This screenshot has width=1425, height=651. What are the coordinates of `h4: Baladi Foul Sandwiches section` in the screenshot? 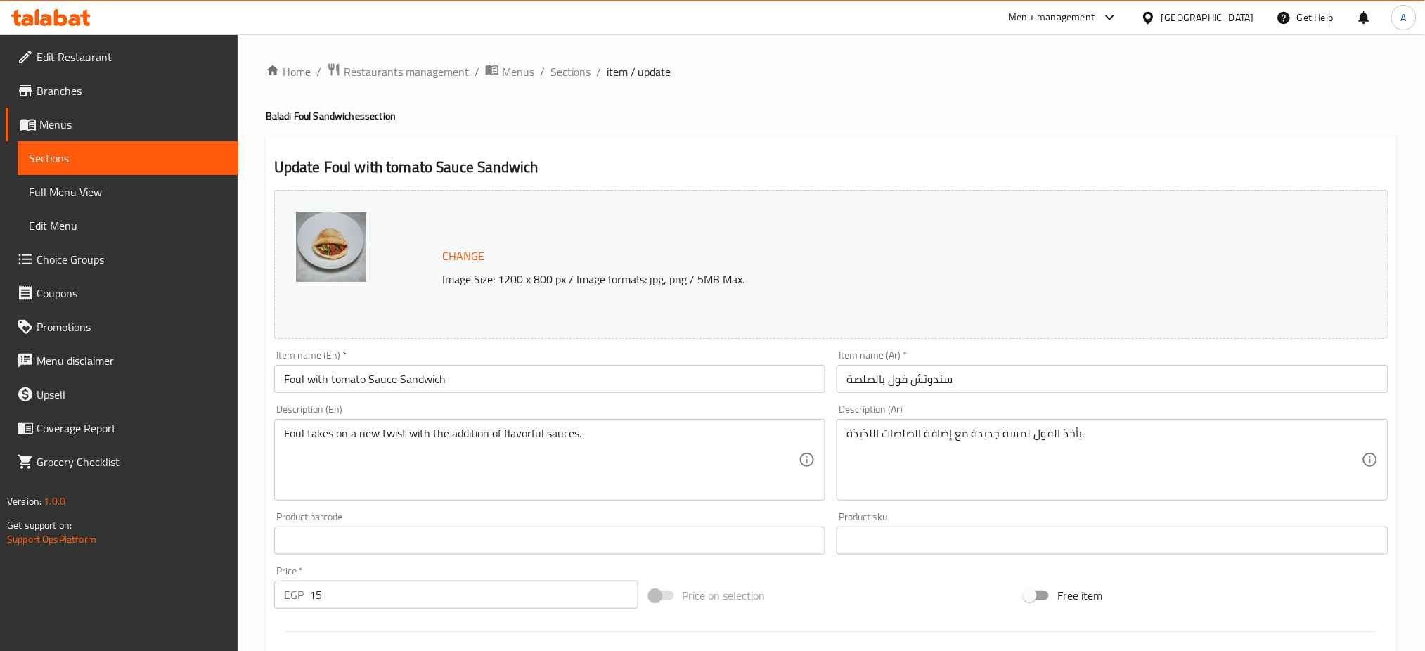 It's located at (831, 116).